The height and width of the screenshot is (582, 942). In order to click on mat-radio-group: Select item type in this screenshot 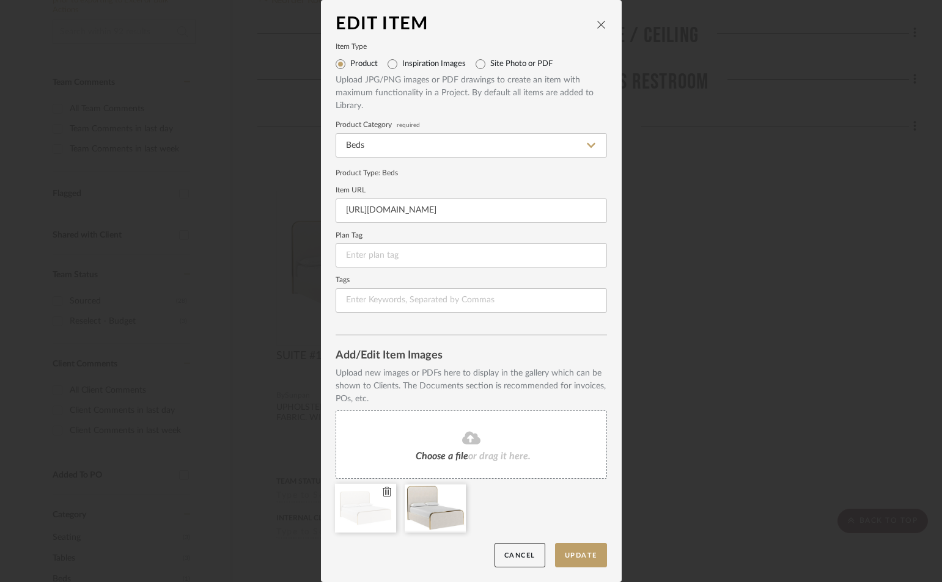, I will do `click(471, 64)`.